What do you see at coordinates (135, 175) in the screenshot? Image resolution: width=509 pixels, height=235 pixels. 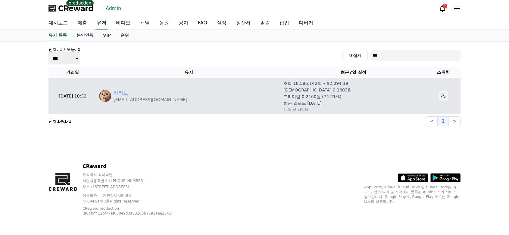 I see `p: 주식회사 와이피랩` at bounding box center [135, 175].